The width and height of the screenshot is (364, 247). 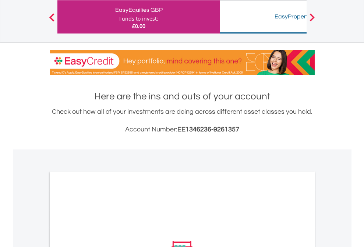 I want to click on span: EE1346236-9261357, so click(x=208, y=129).